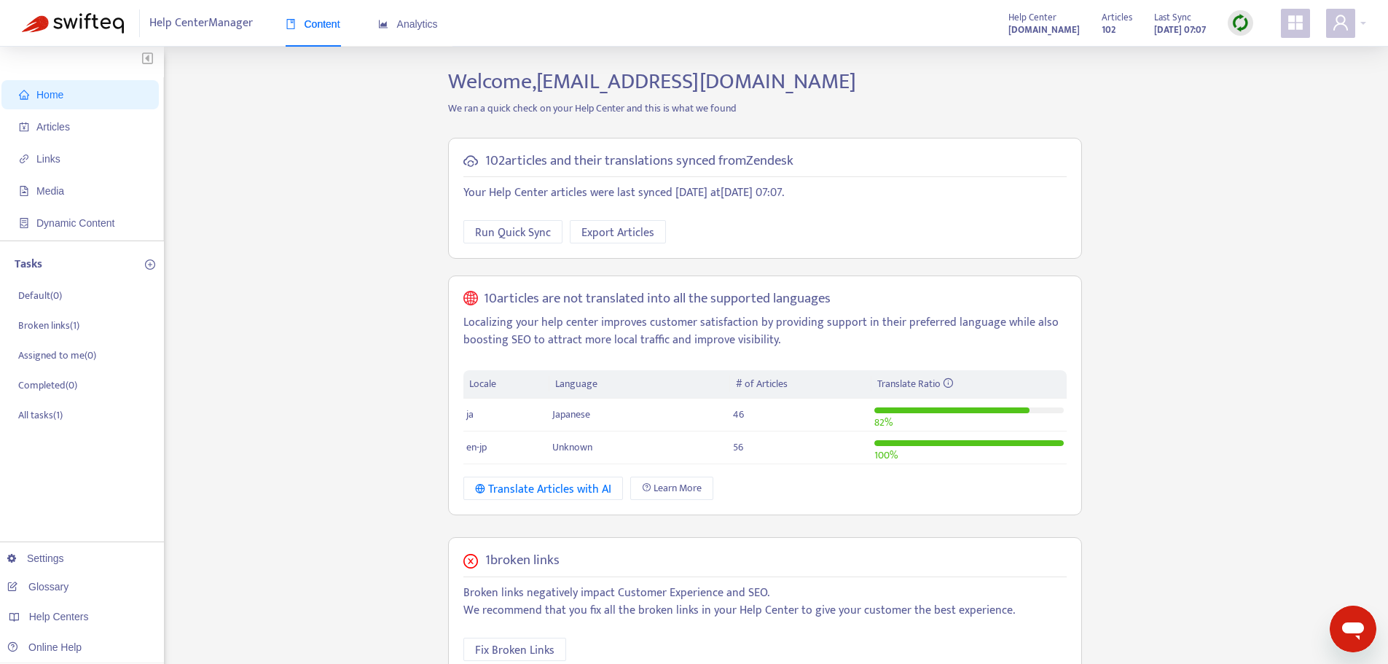  What do you see at coordinates (57, 355) in the screenshot?
I see `p: Assigned to me ( 0 )` at bounding box center [57, 355].